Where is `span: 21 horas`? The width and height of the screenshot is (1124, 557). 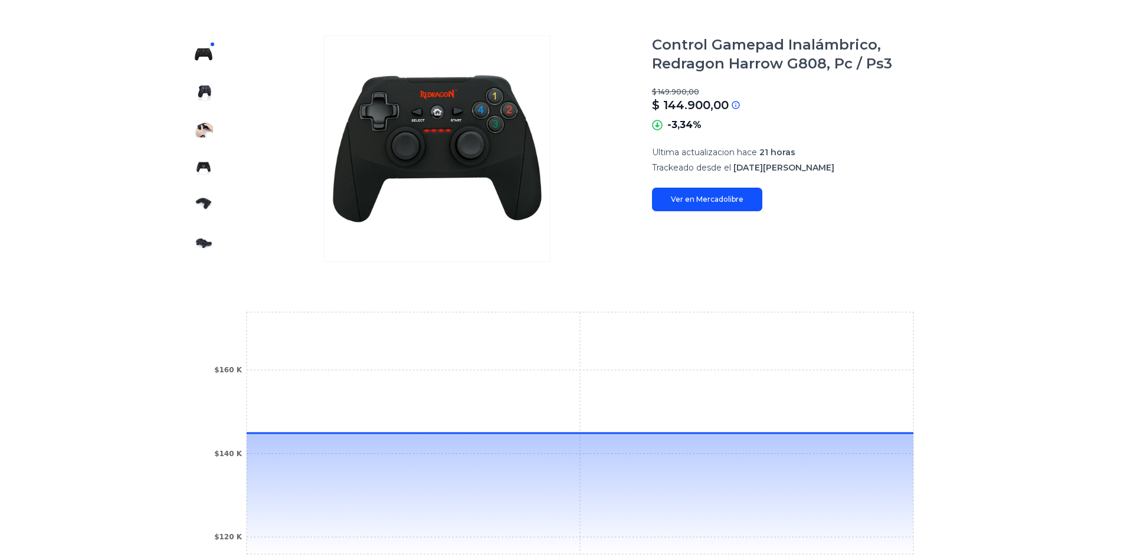 span: 21 horas is located at coordinates (777, 152).